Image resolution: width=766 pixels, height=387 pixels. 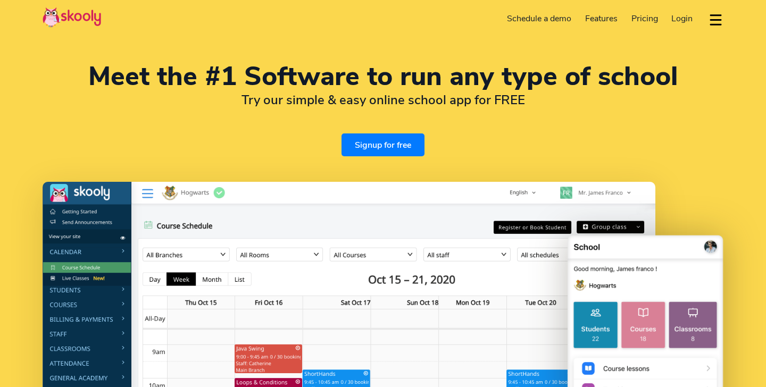 I want to click on a: Pricing, so click(x=644, y=19).